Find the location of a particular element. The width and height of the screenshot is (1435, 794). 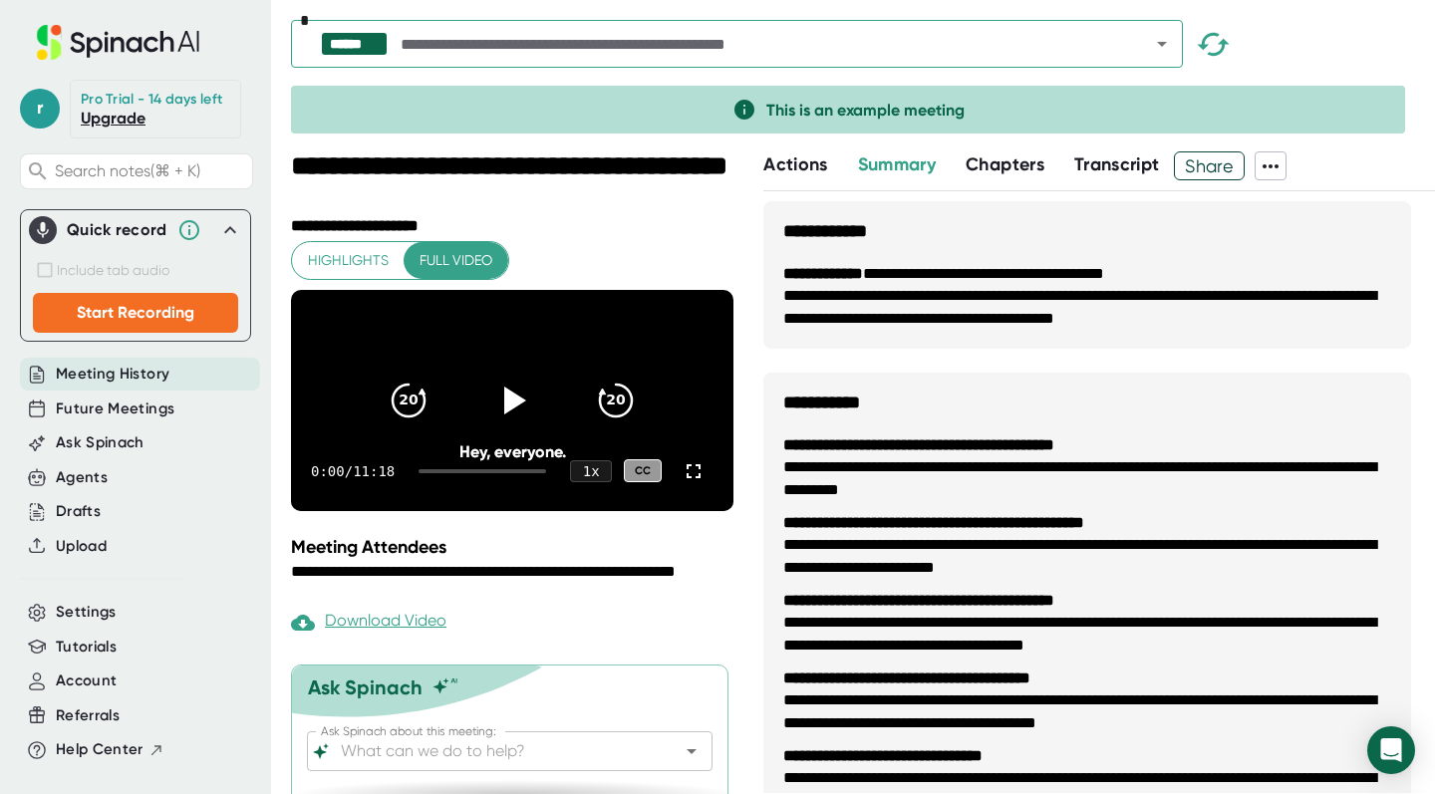

span: Referrals is located at coordinates (88, 715).